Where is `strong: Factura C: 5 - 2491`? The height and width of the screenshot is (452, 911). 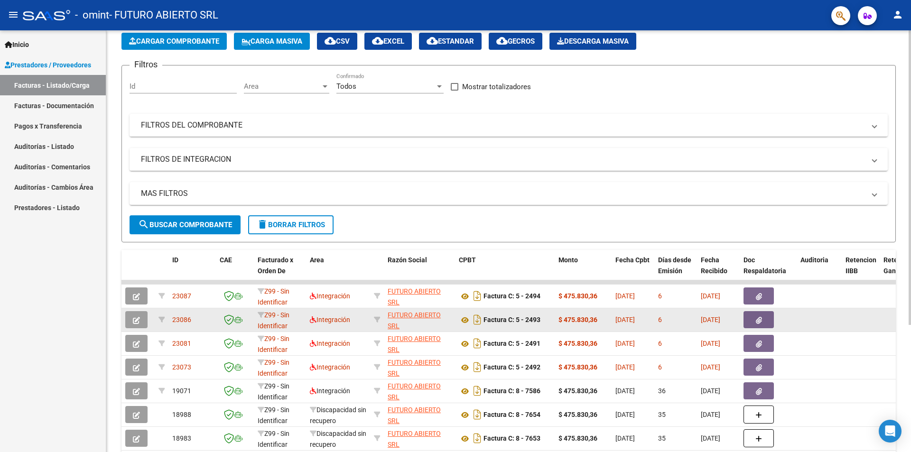
strong: Factura C: 5 - 2491 is located at coordinates (512, 344).